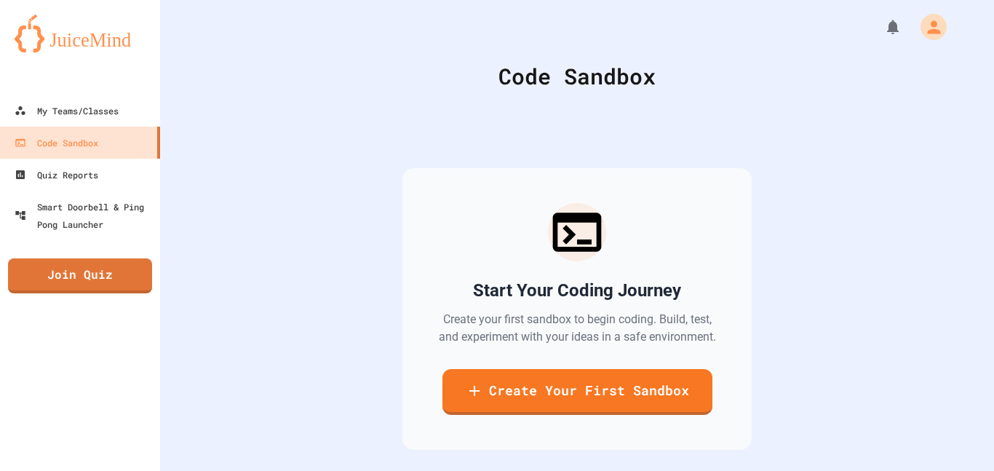  Describe the element at coordinates (80, 33) in the screenshot. I see `img: logo-orange.svg` at that location.